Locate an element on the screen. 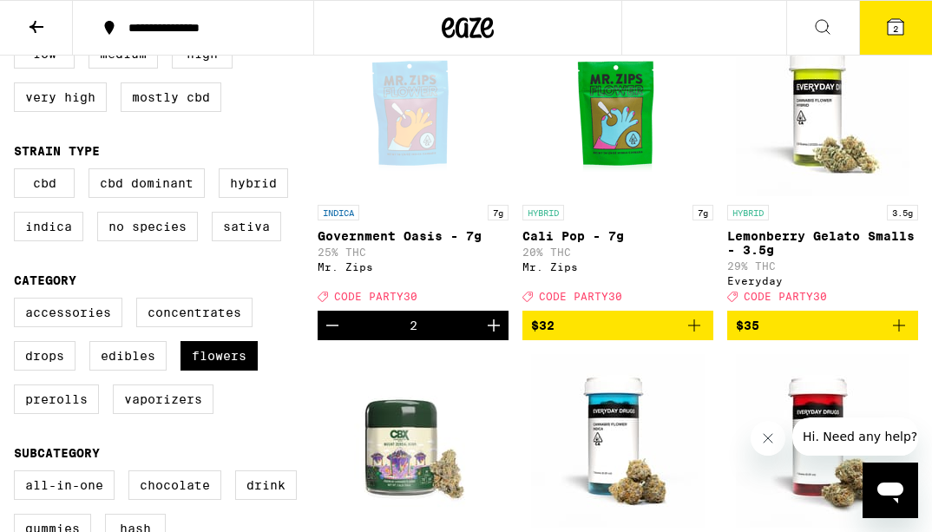 The height and width of the screenshot is (532, 932). label: Edibles is located at coordinates (127, 356).